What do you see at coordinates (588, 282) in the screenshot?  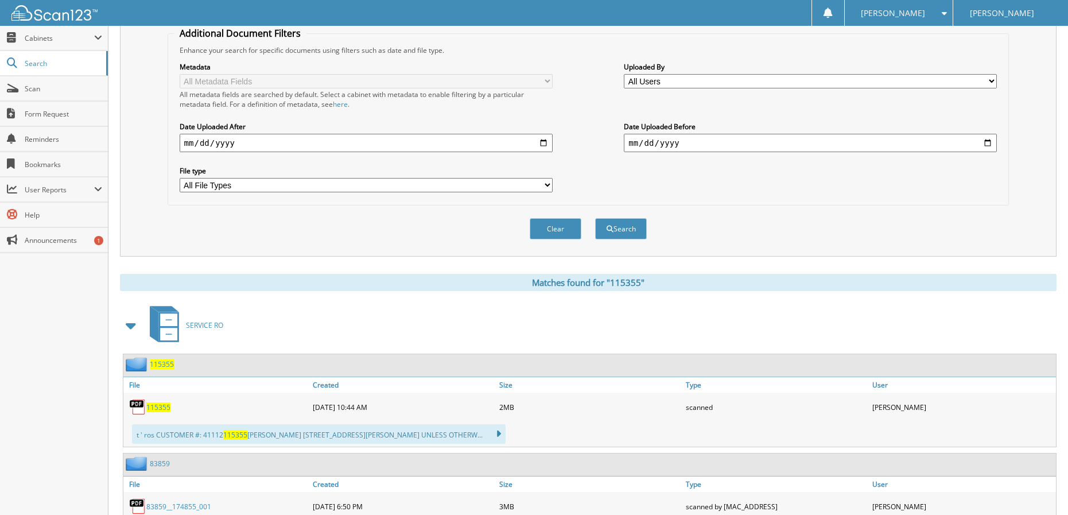 I see `div: Matches found for "115355"` at bounding box center [588, 282].